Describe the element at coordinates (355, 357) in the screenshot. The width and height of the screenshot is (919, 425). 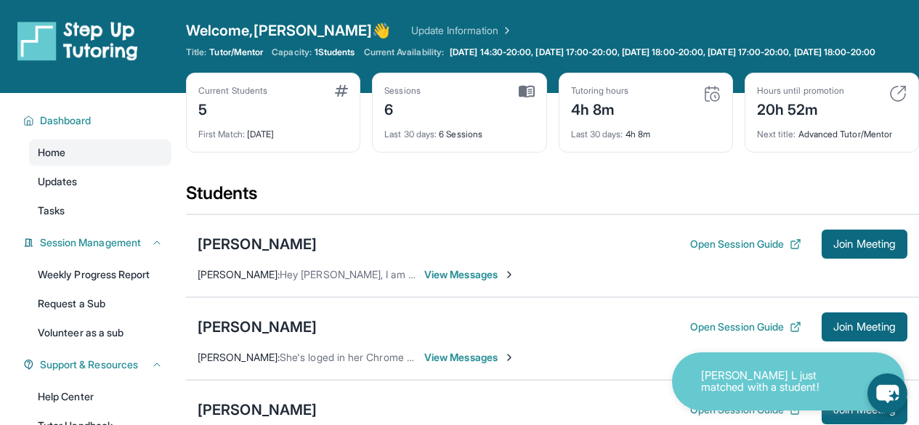
I see `span: She's loged in her Chrome book` at that location.